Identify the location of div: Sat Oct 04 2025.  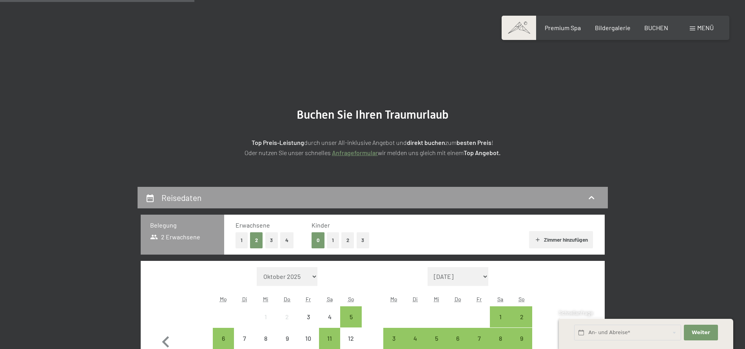
(330, 317).